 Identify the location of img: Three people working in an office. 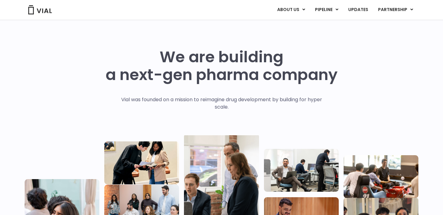
(301, 171).